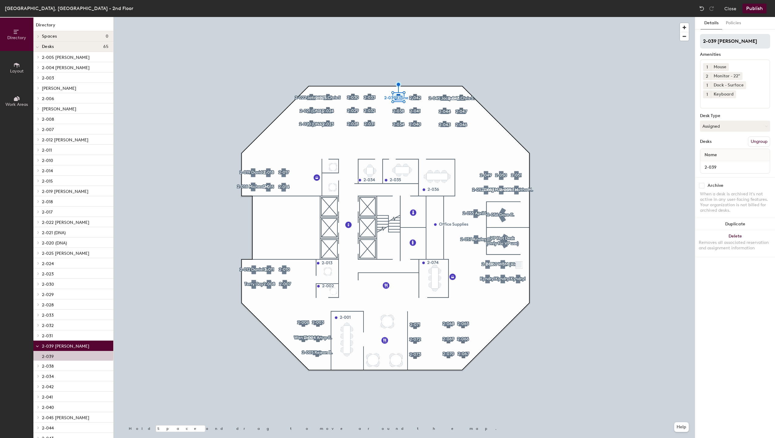  What do you see at coordinates (759, 142) in the screenshot?
I see `button: Ungroup` at bounding box center [759, 142].